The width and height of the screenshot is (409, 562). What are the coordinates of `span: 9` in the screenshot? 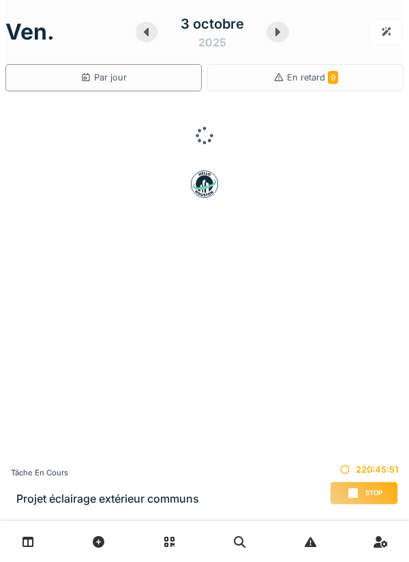 It's located at (333, 77).